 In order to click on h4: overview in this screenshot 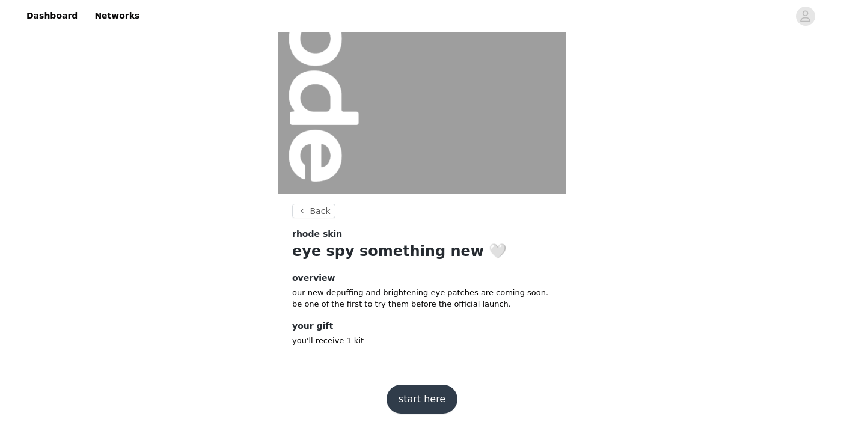, I will do `click(422, 278)`.